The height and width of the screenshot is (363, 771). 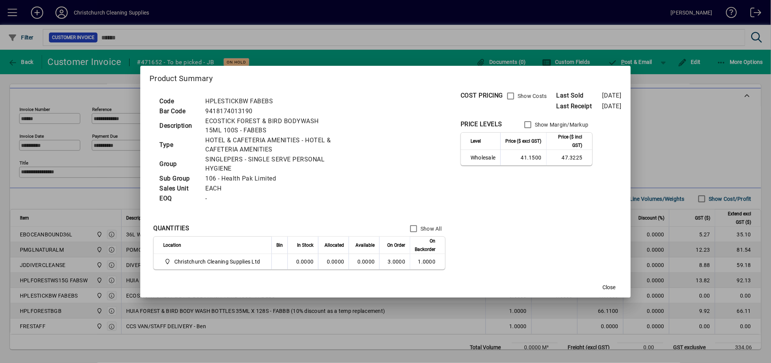 I want to click on div: COST PRICING, so click(x=482, y=96).